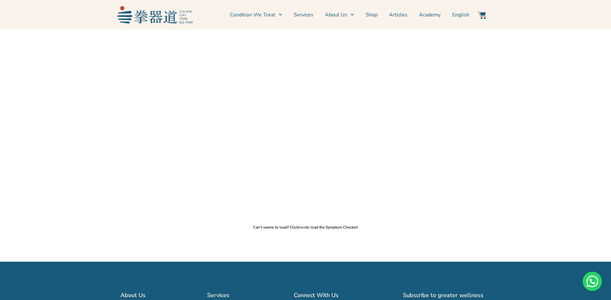  What do you see at coordinates (302, 227) in the screenshot?
I see `a: here` at bounding box center [302, 227].